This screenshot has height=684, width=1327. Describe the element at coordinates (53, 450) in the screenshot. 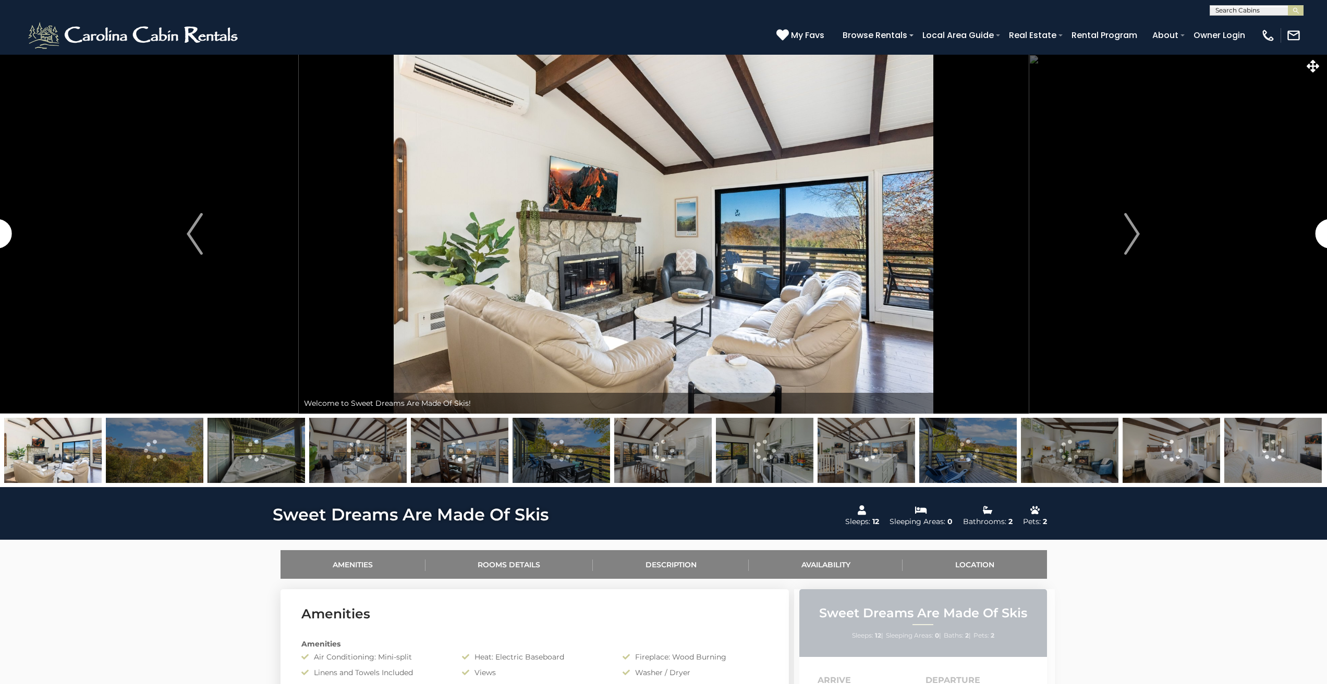

I see `img: 167530462` at that location.